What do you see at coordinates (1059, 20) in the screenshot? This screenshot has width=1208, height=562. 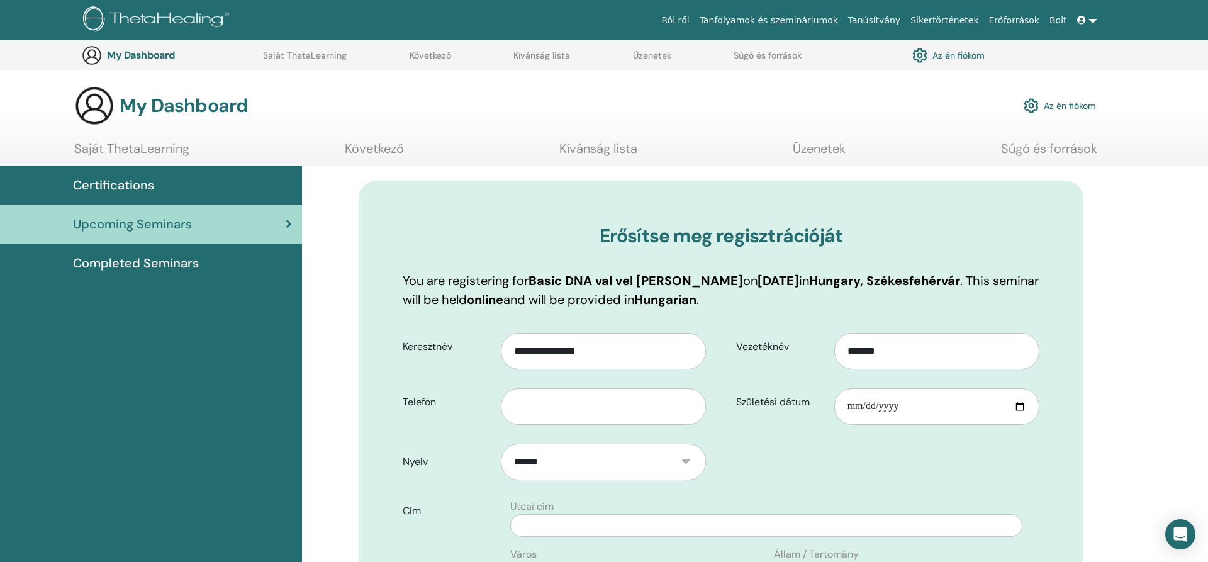 I see `a: Bolt` at bounding box center [1059, 20].